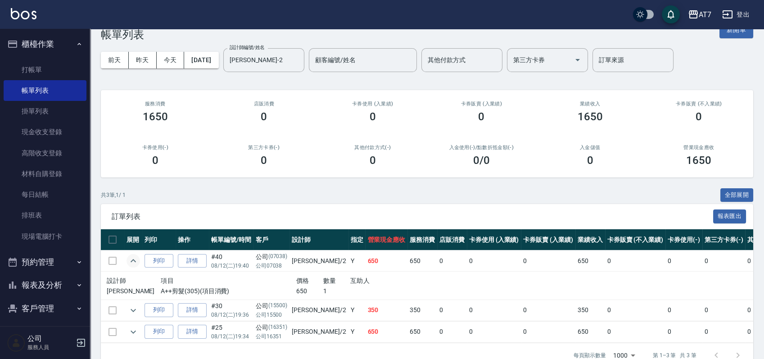 The image size is (764, 359). What do you see at coordinates (116, 281) in the screenshot?
I see `span: 設計師` at bounding box center [116, 281].